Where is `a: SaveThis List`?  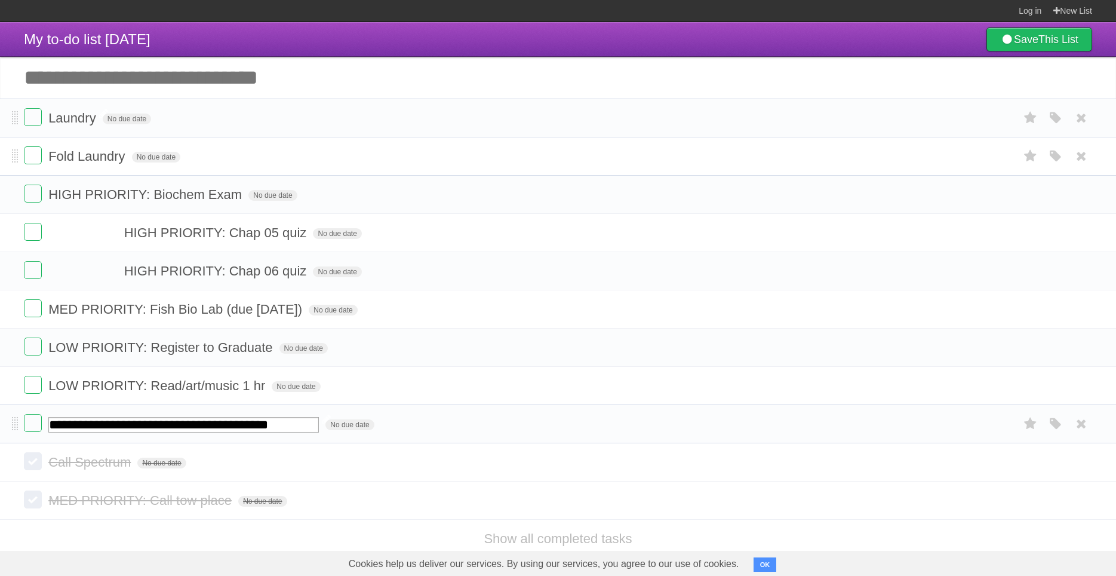
a: SaveThis List is located at coordinates (1039, 39).